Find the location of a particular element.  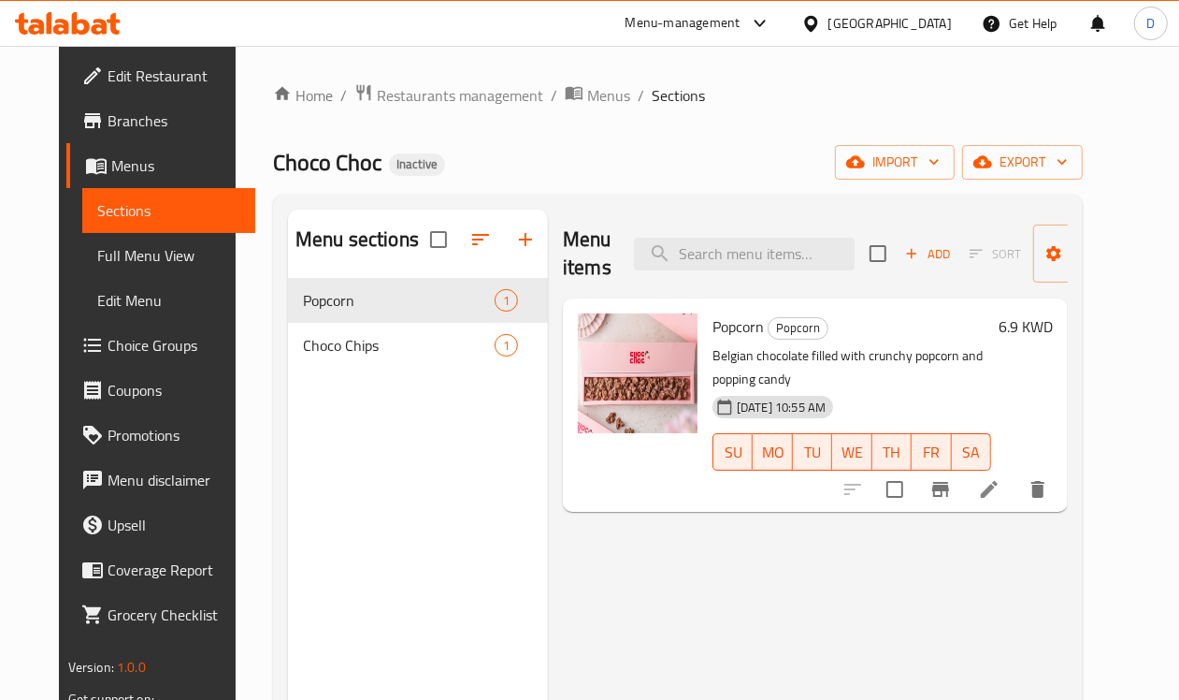

span: Add is located at coordinates (928, 253).